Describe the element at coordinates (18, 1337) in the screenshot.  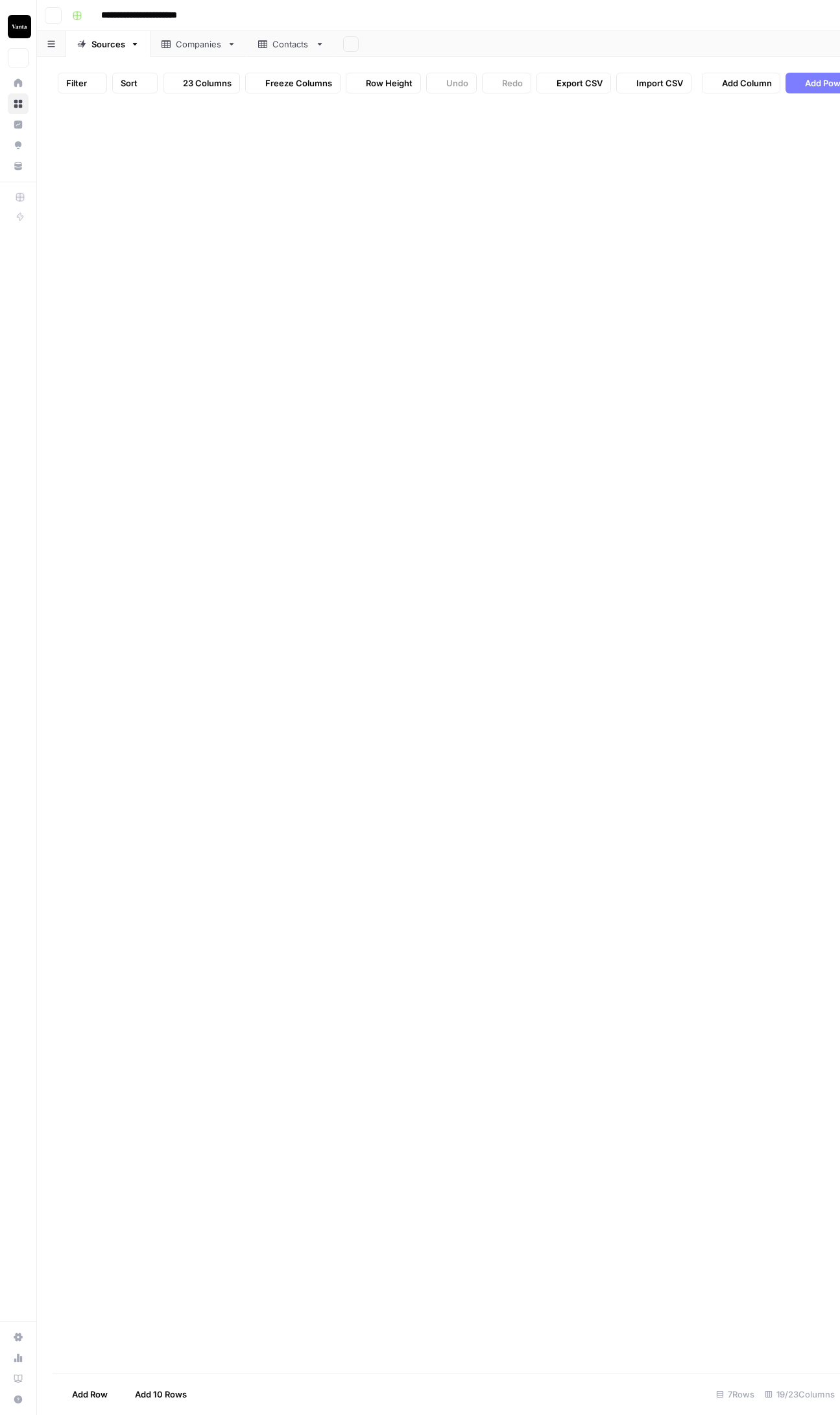
I see `a: Settings` at that location.